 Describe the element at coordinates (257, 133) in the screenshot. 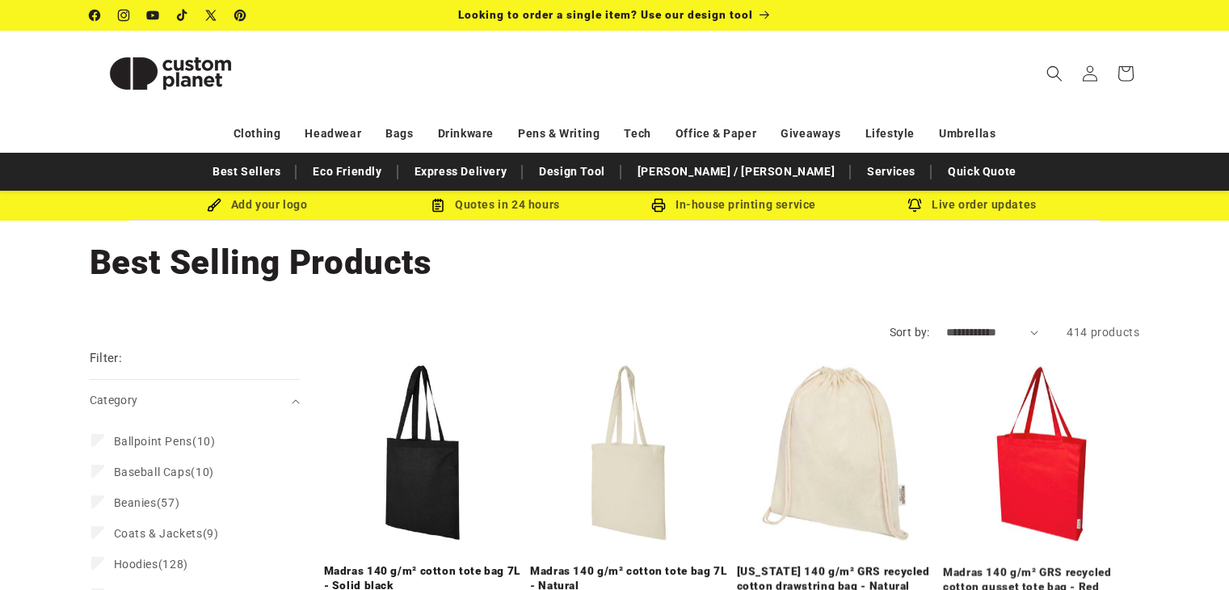

I see `a: Clothing` at that location.